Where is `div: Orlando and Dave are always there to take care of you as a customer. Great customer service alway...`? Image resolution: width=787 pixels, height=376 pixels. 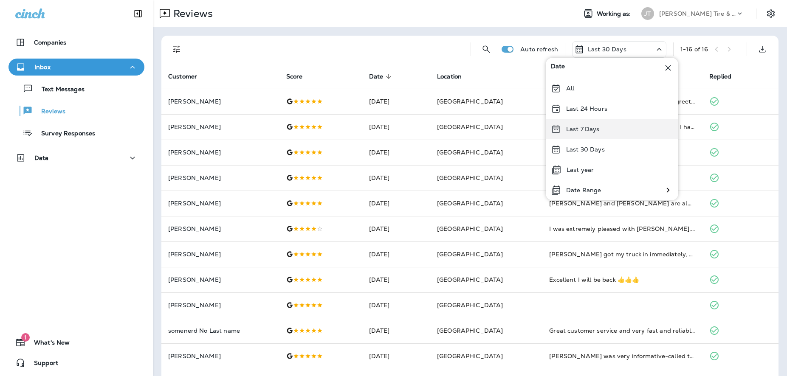
div: Orlando and Dave are always there to take care of you as a customer. Great customer service alway... is located at coordinates (622, 203).